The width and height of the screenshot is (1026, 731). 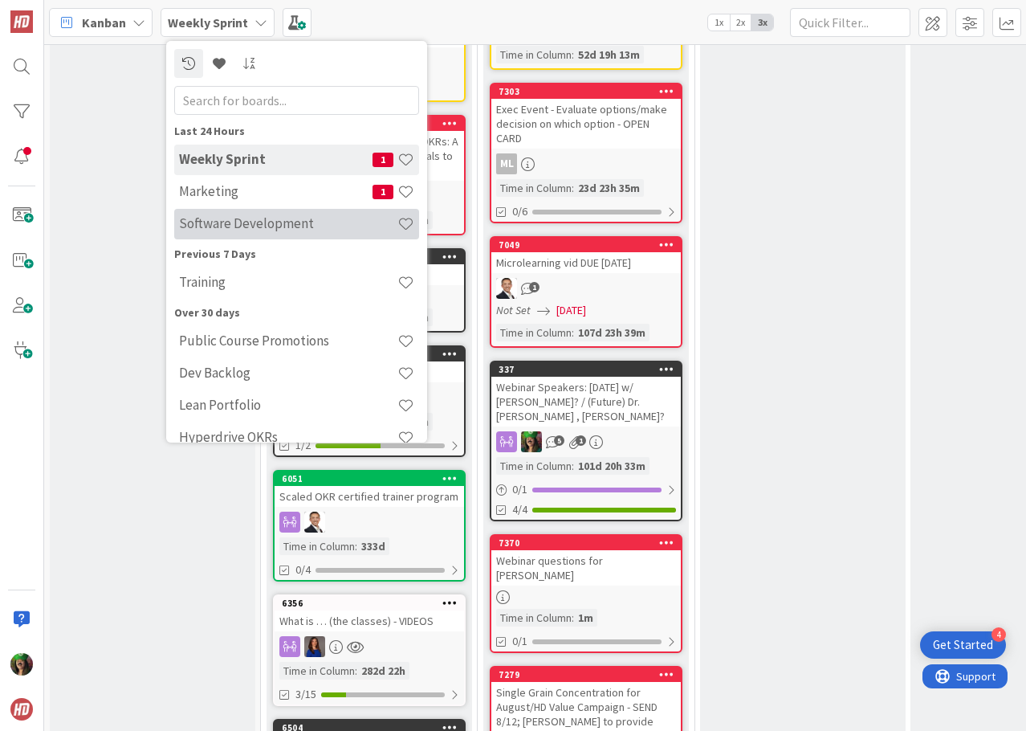 I want to click on span: 3/15, so click(x=306, y=694).